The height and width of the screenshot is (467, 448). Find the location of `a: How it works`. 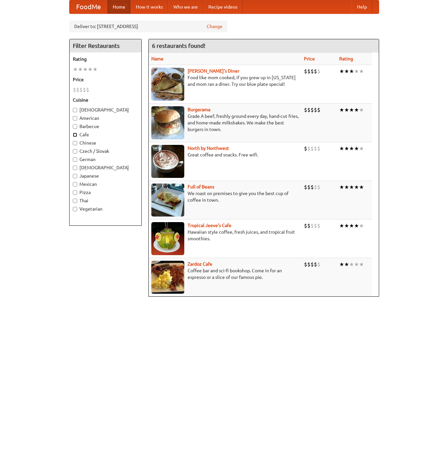

a: How it works is located at coordinates (149, 7).